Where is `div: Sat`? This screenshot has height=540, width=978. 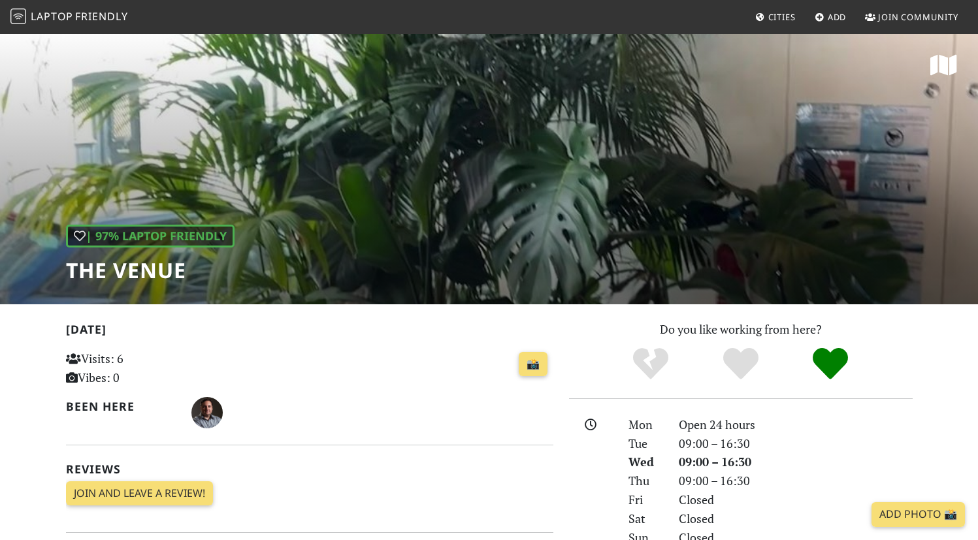
div: Sat is located at coordinates (645, 519).